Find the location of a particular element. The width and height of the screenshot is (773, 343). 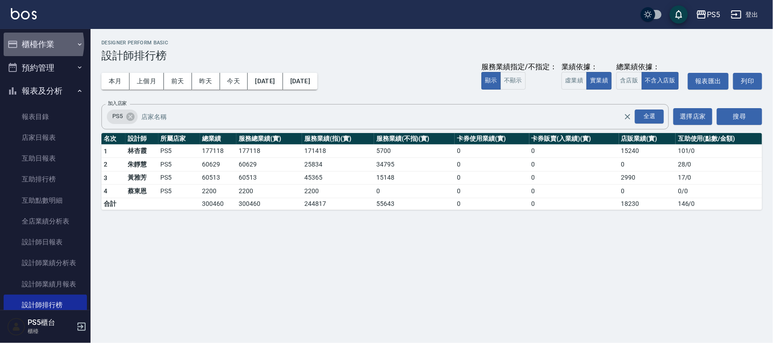

div: 總業績依據： is located at coordinates (650, 67).